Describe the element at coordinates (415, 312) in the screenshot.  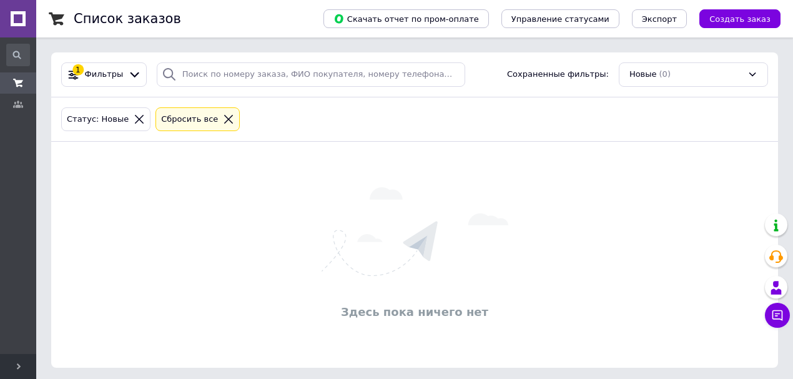
I see `div: Здесь пока ничего нет` at that location.